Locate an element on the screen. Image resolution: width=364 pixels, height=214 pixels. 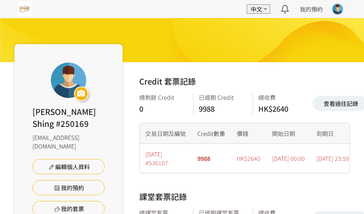
div: 開始日期 is located at coordinates (289, 133).